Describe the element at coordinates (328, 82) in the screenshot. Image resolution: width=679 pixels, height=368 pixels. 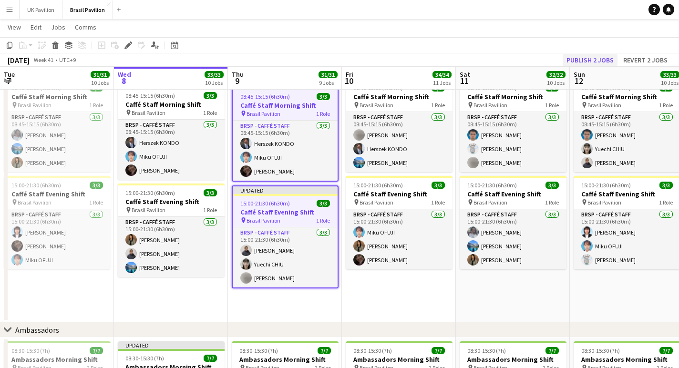
I see `div: 9 Jobs` at that location.